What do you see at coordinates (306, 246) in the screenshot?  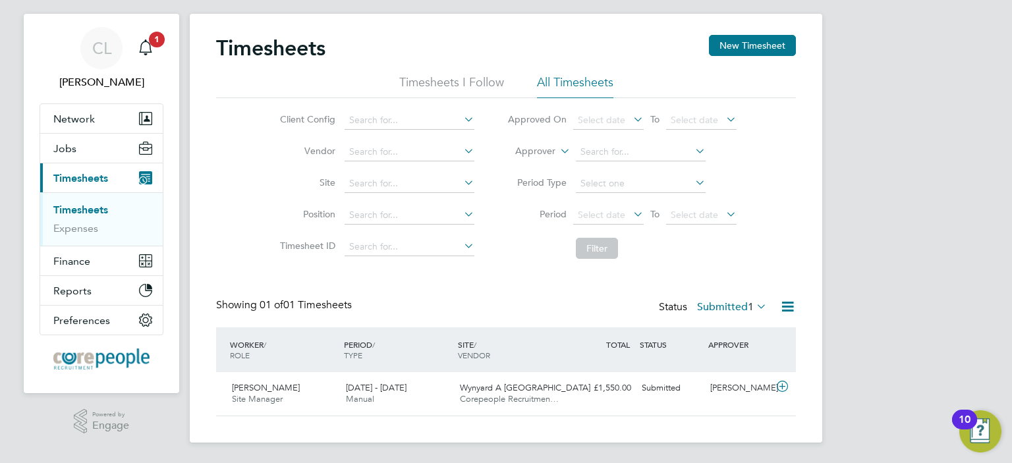 I see `label: Timesheet ID` at bounding box center [306, 246].